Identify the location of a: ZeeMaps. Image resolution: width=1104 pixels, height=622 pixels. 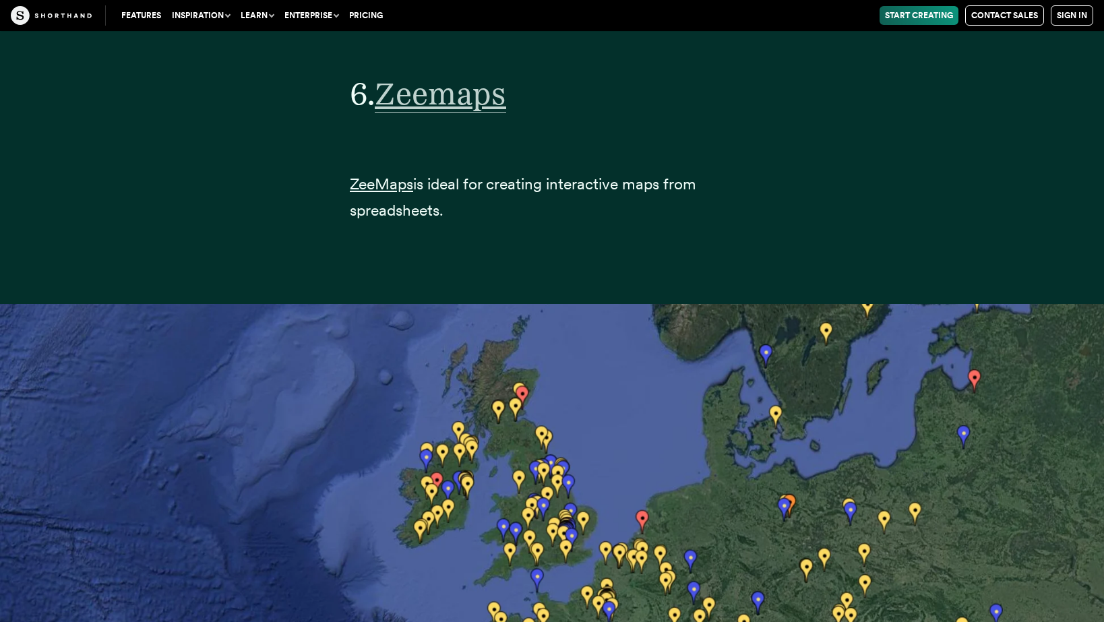
(381, 184).